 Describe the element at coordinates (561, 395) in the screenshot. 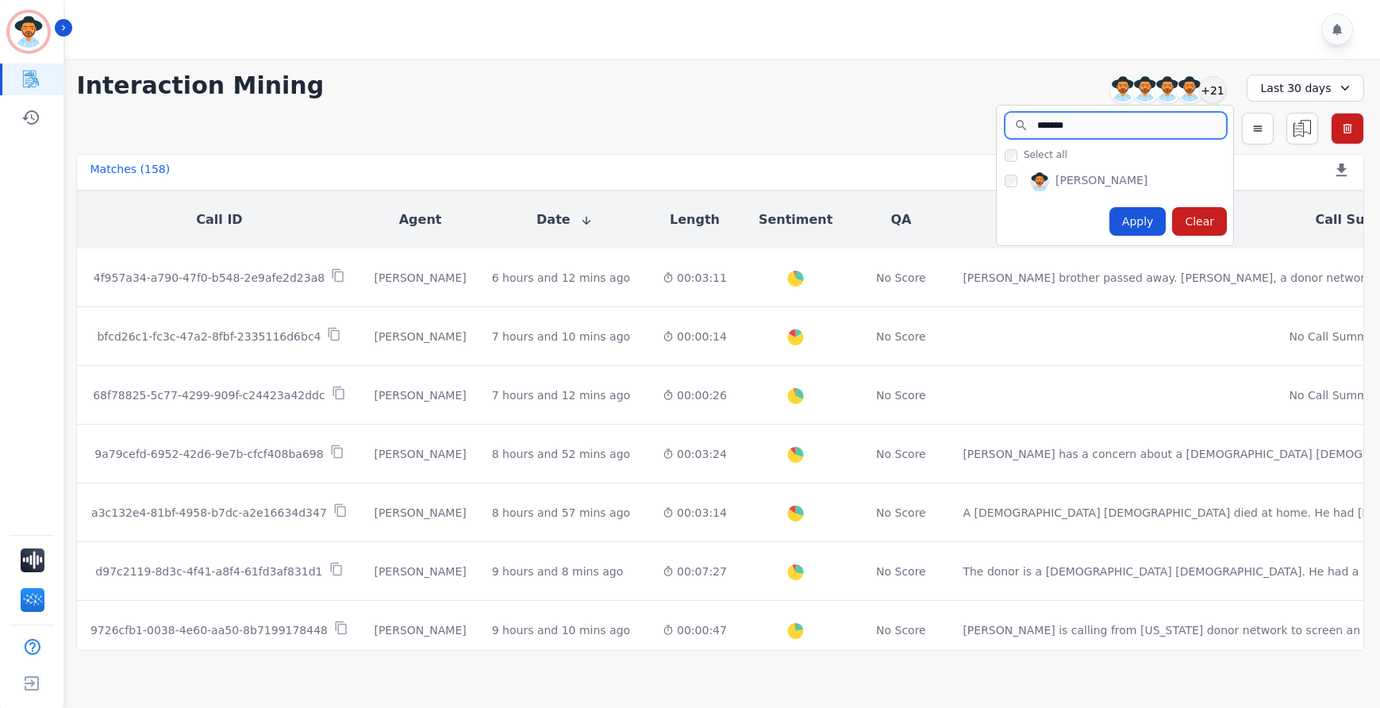

I see `div: 7 hours and 12 mins ago` at that location.